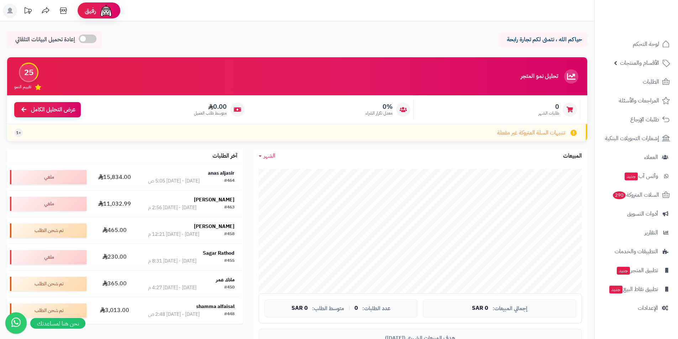 This screenshot has width=678, height=339. I want to click on a: عرض التحليل الكامل, so click(47, 110).